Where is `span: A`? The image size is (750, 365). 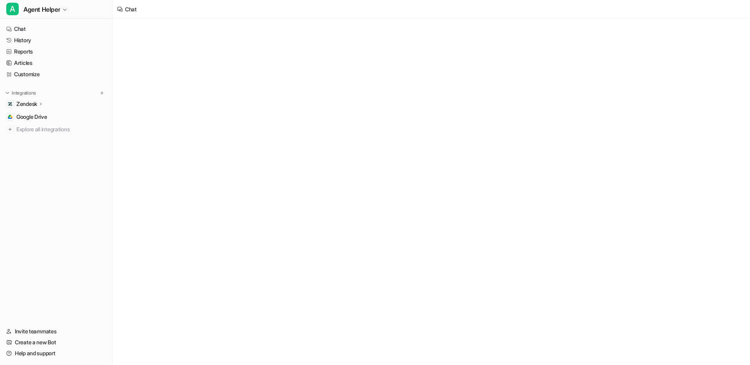 span: A is located at coordinates (12, 9).